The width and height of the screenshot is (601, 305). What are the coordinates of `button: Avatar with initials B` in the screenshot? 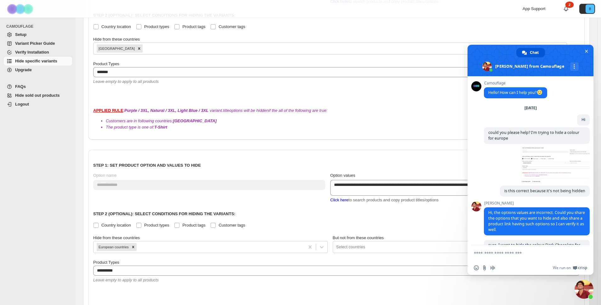 It's located at (587, 9).